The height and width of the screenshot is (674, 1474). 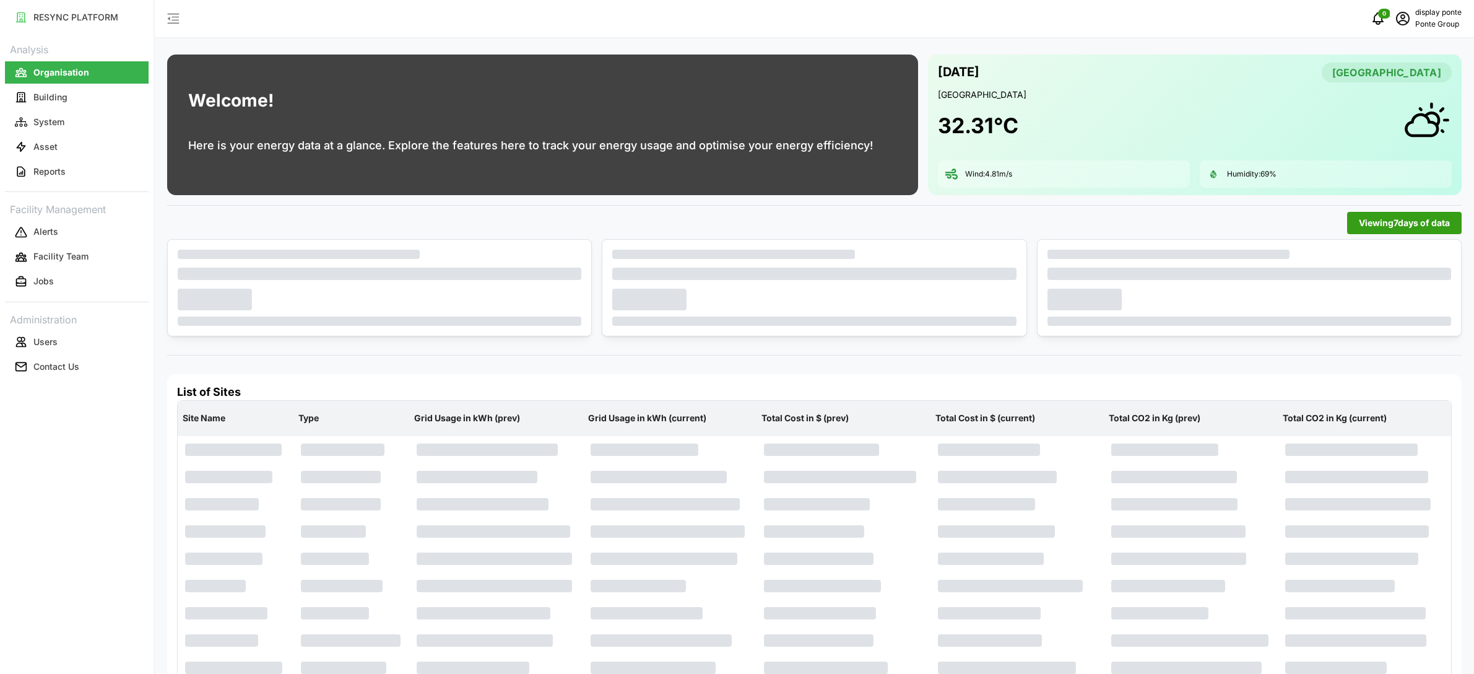 What do you see at coordinates (670, 418) in the screenshot?
I see `p: Grid Usage in kWh (current)` at bounding box center [670, 418].